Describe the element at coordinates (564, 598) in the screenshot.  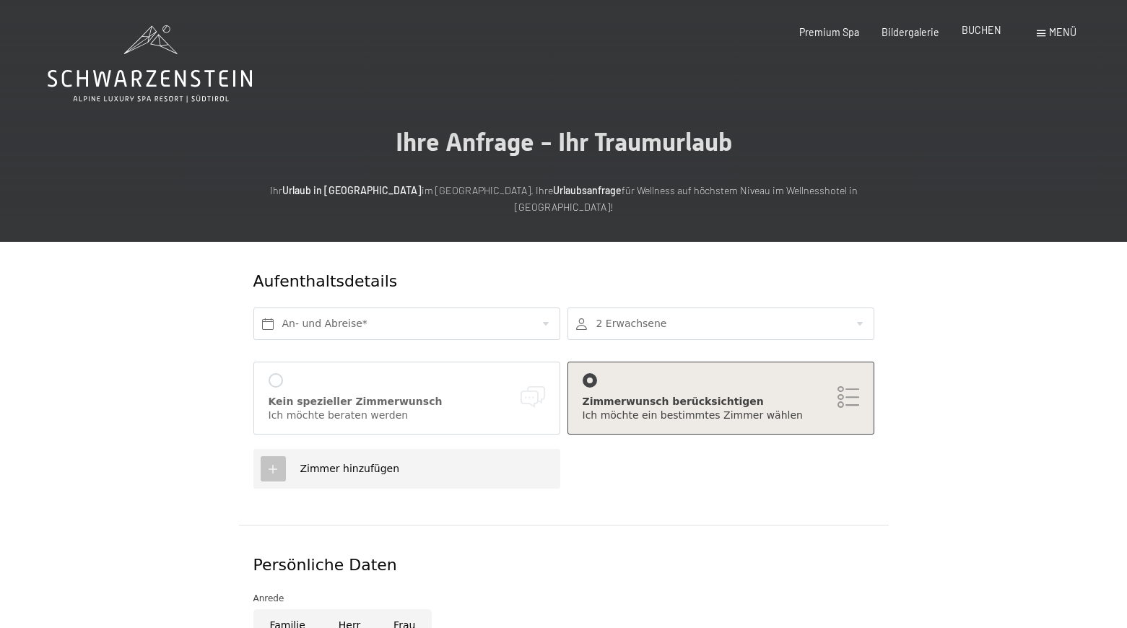
I see `div: Anrede` at that location.